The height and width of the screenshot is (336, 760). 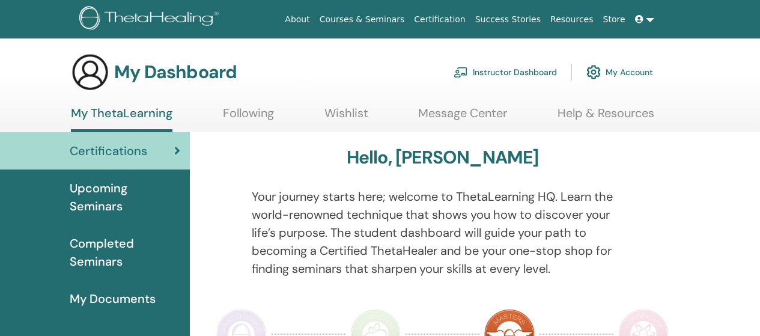 What do you see at coordinates (594, 72) in the screenshot?
I see `img: cog.svg` at bounding box center [594, 72].